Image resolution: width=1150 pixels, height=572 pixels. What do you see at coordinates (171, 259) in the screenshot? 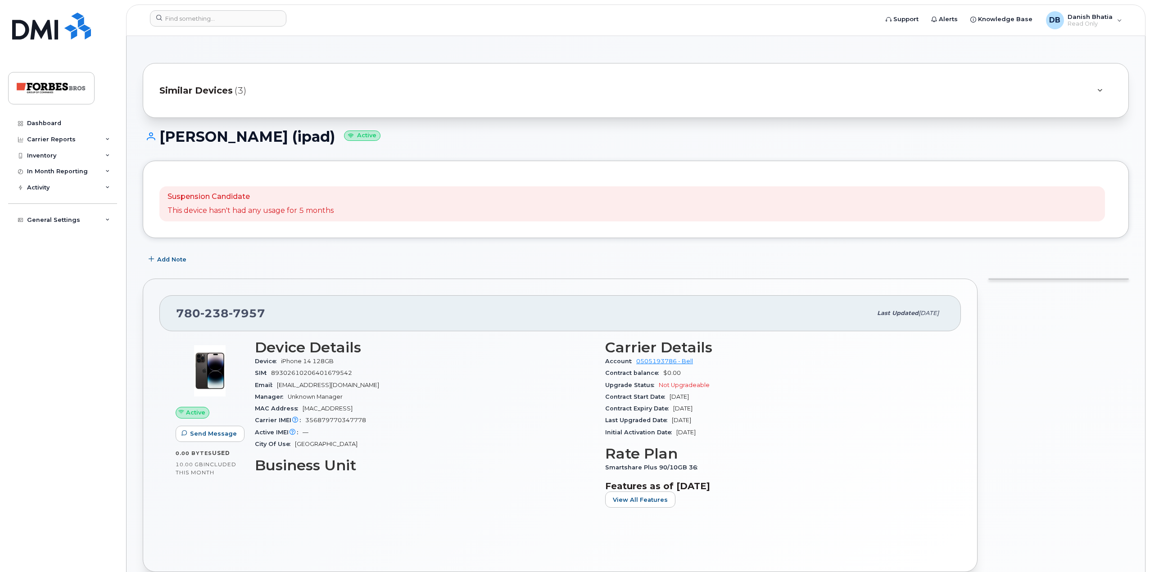
I see `span: Add Note` at bounding box center [171, 259].